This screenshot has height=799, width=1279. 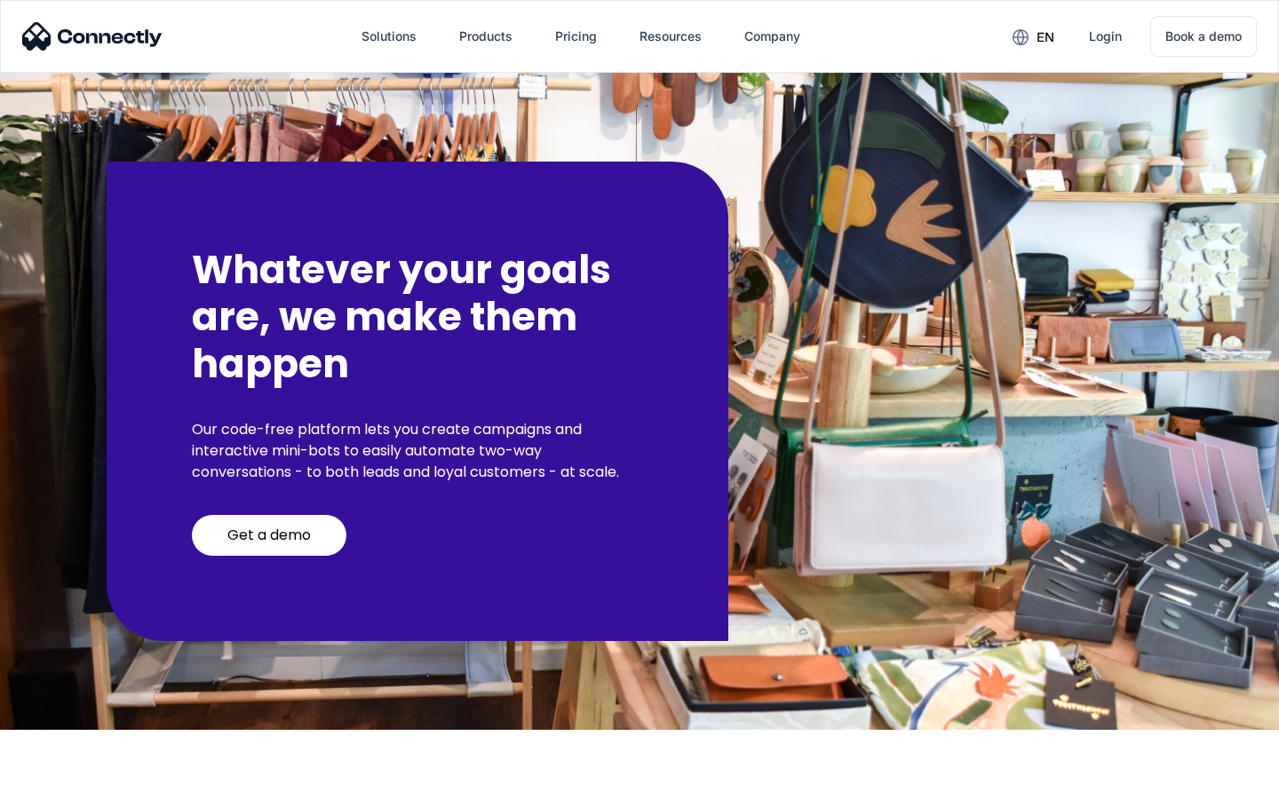 I want to click on div: Resources, so click(x=671, y=36).